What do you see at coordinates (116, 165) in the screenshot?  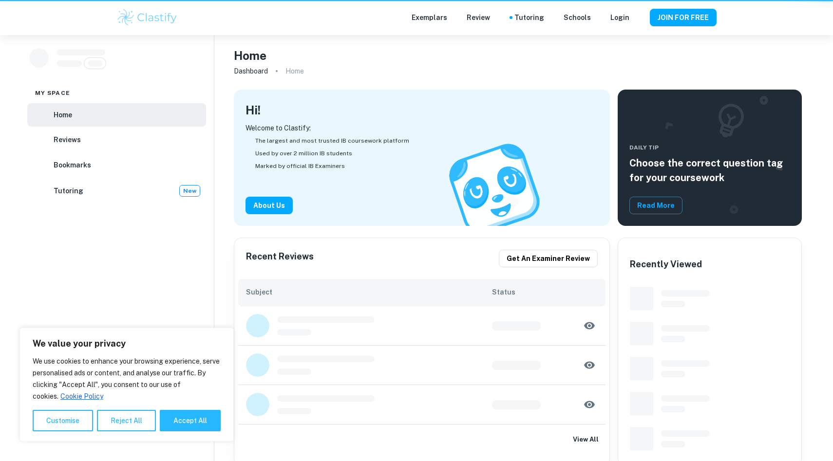 I see `a: Bookmarks` at bounding box center [116, 165].